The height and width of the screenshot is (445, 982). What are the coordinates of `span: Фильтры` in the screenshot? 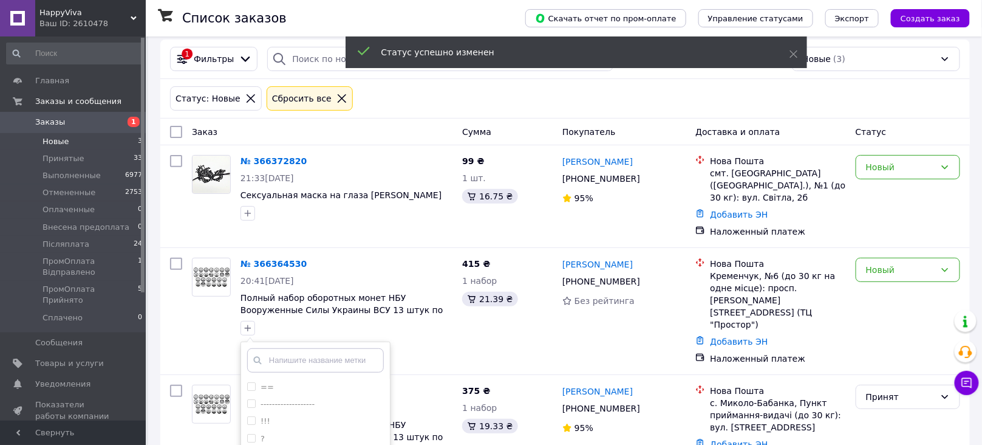 It's located at (214, 59).